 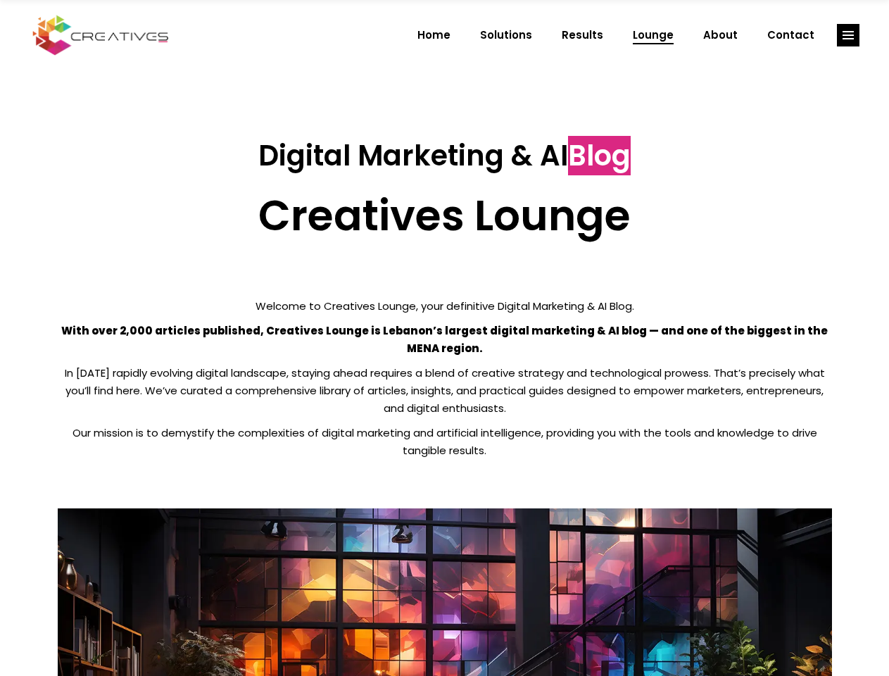 What do you see at coordinates (444, 339) in the screenshot?
I see `strong: With over 2,000 articles published, Creatives Lounge is Lebanon’s largest digital marketing & AI ...` at bounding box center [444, 339].